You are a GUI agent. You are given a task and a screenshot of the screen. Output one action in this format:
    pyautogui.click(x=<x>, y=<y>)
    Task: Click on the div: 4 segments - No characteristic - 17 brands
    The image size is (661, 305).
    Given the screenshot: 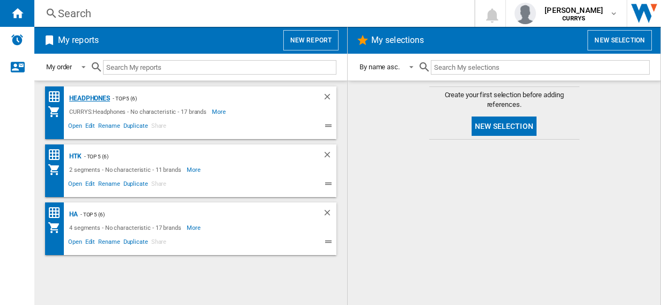 What is the action you would take?
    pyautogui.click(x=127, y=228)
    